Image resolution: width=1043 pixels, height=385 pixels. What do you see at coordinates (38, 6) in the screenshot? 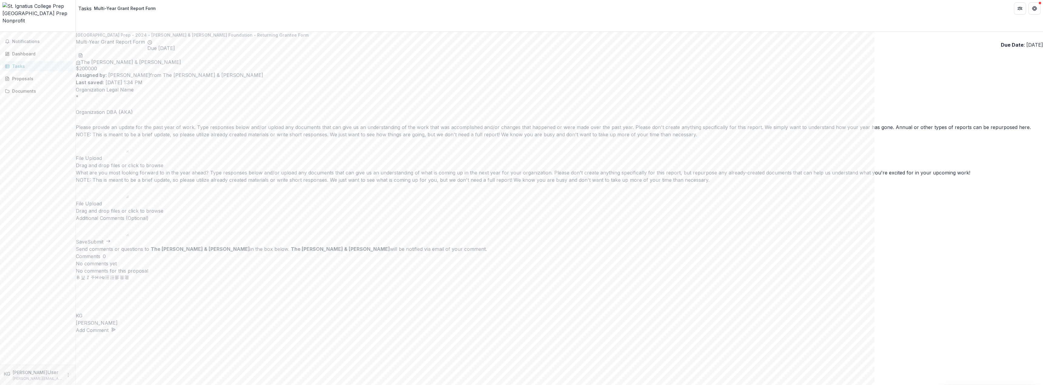
I see `img: St. Ignatius College Prep` at bounding box center [38, 6].